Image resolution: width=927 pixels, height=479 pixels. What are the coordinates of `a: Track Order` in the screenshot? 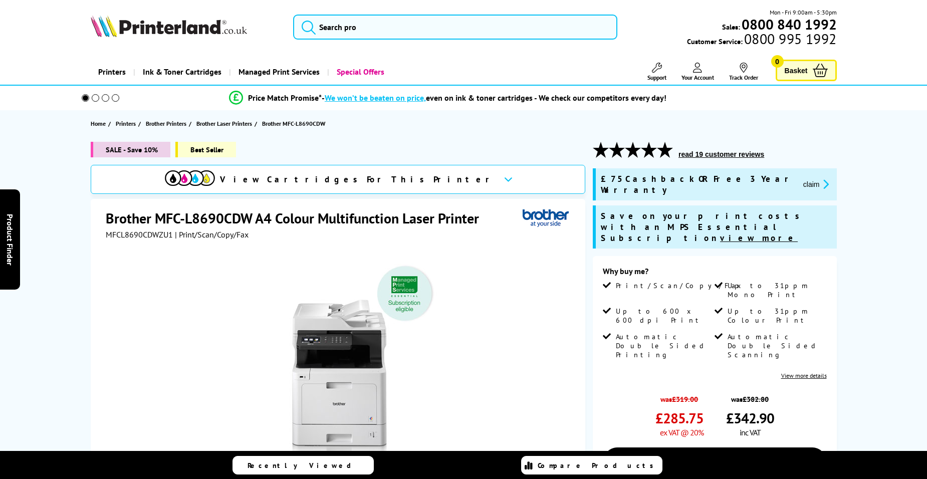 It's located at (744, 72).